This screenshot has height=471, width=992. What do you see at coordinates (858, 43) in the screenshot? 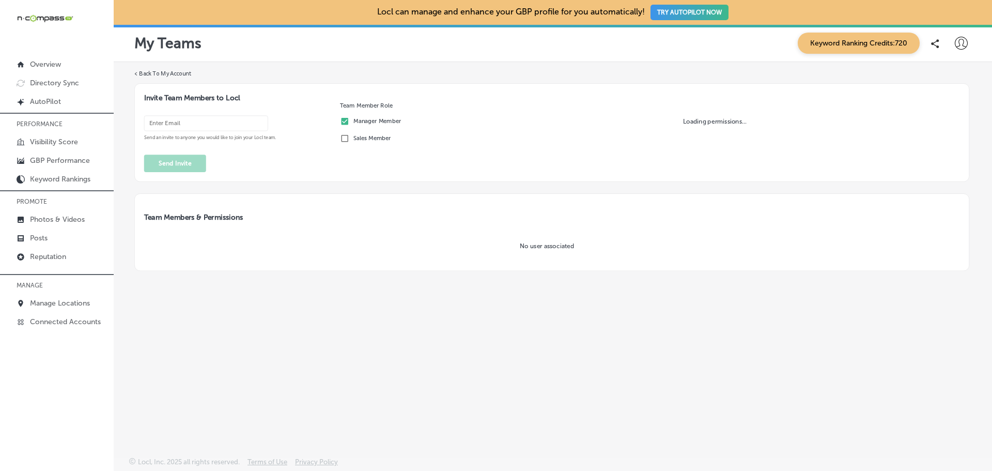
I see `span: Keyword Ranking Credits: 720` at bounding box center [858, 43].